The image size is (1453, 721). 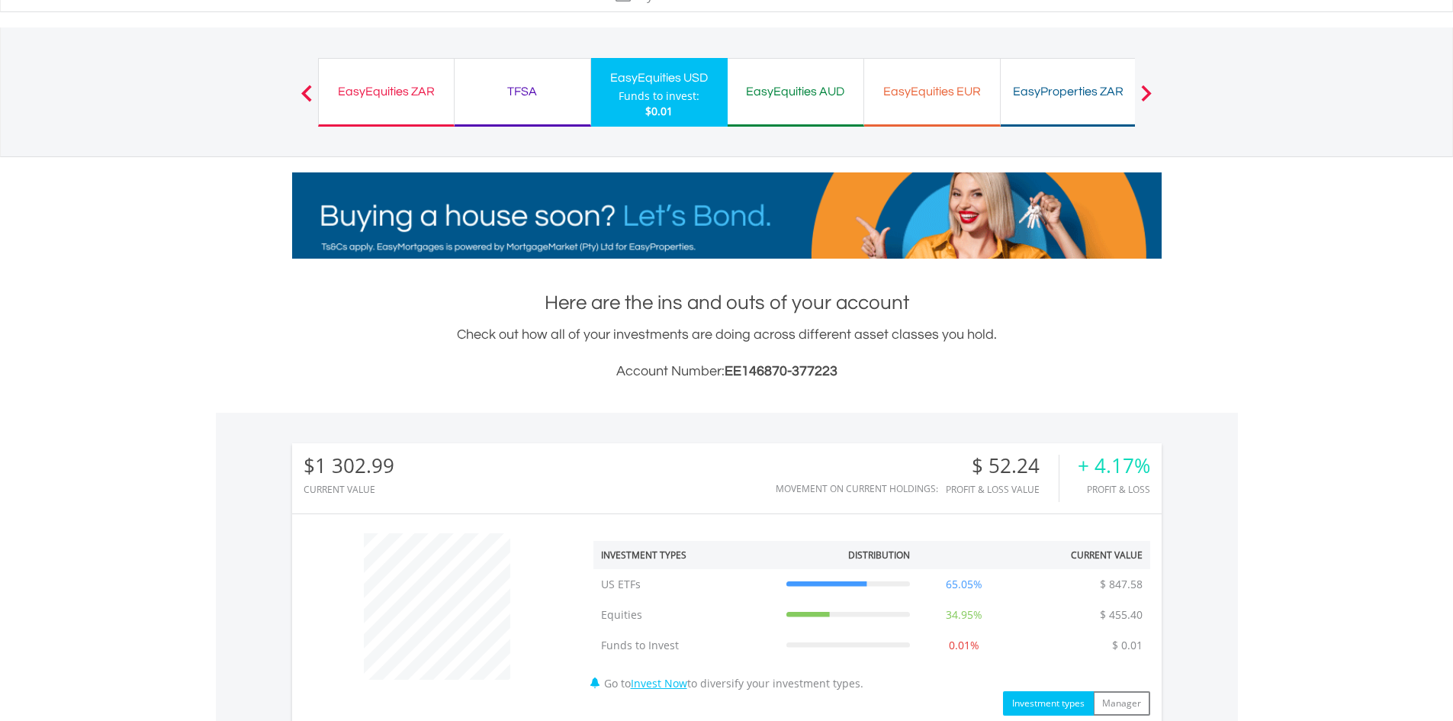 I want to click on div: Funds to invest:, so click(x=659, y=96).